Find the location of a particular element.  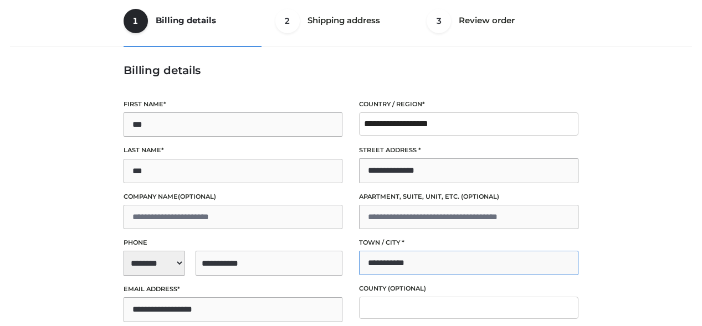

label: Town / City is located at coordinates (468, 243).